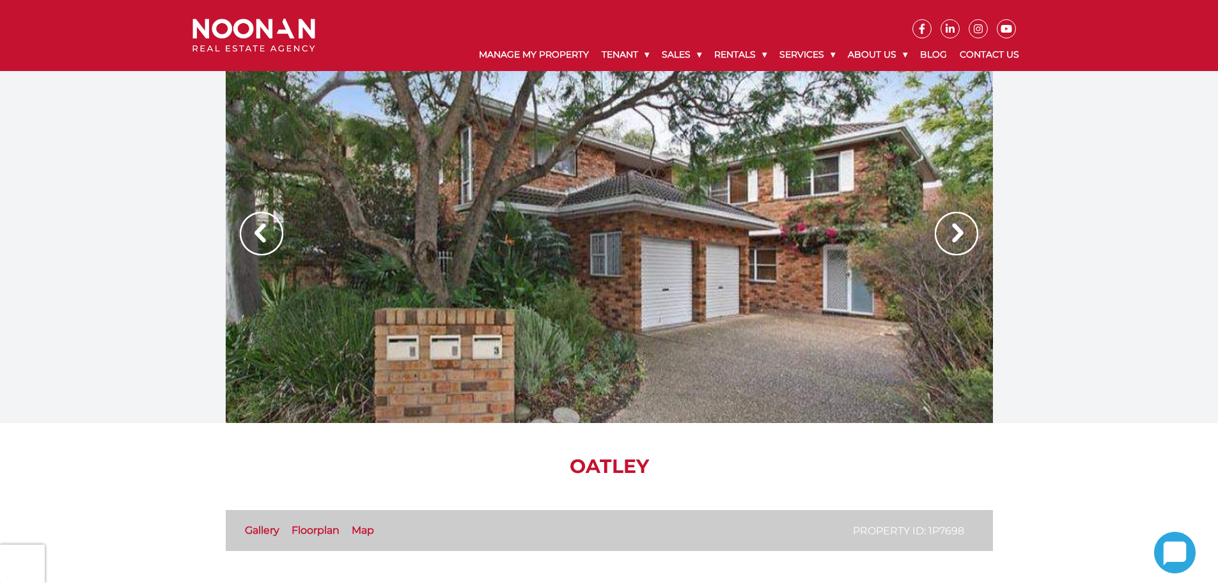 Image resolution: width=1218 pixels, height=583 pixels. I want to click on p: Property ID: 1P7698, so click(909, 530).